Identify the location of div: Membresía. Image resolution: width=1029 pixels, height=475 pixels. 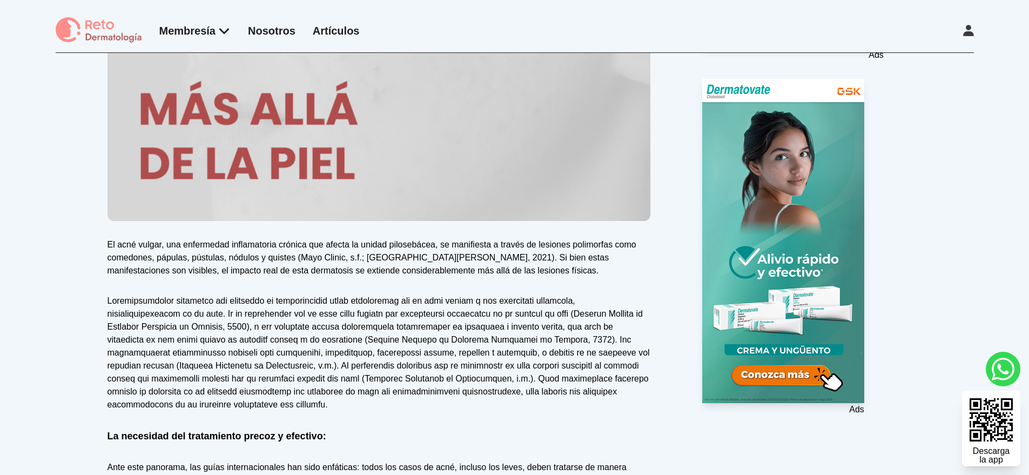
(195, 31).